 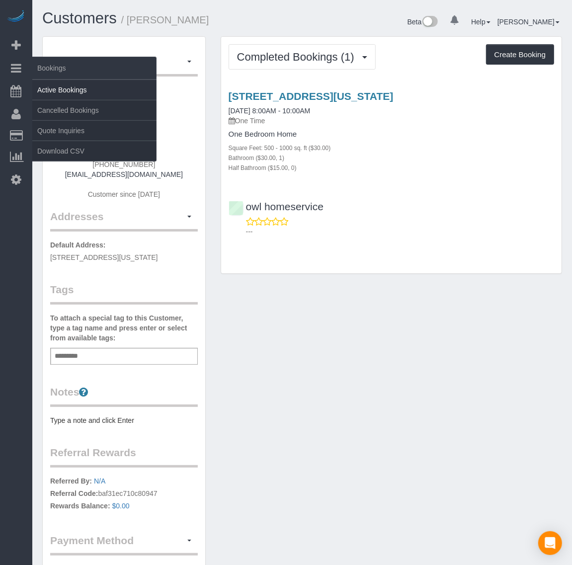 I want to click on a: Quote Inquiries, so click(x=94, y=131).